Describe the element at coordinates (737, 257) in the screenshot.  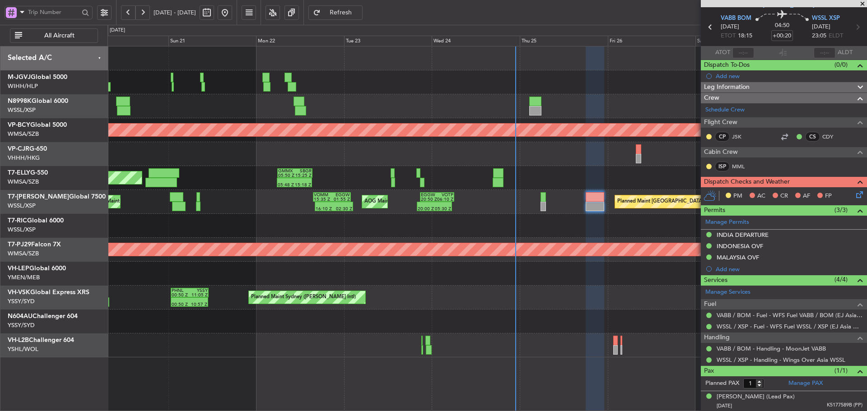
I see `div: MALAYSIA OVF` at that location.